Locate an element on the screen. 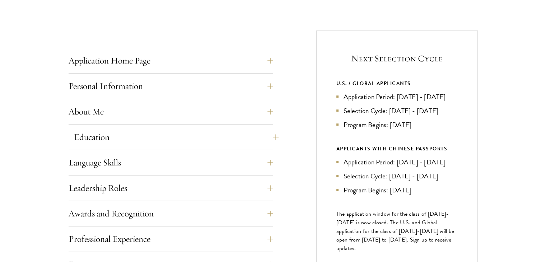 The height and width of the screenshot is (262, 546). button: Awards and Recognition is located at coordinates (171, 214).